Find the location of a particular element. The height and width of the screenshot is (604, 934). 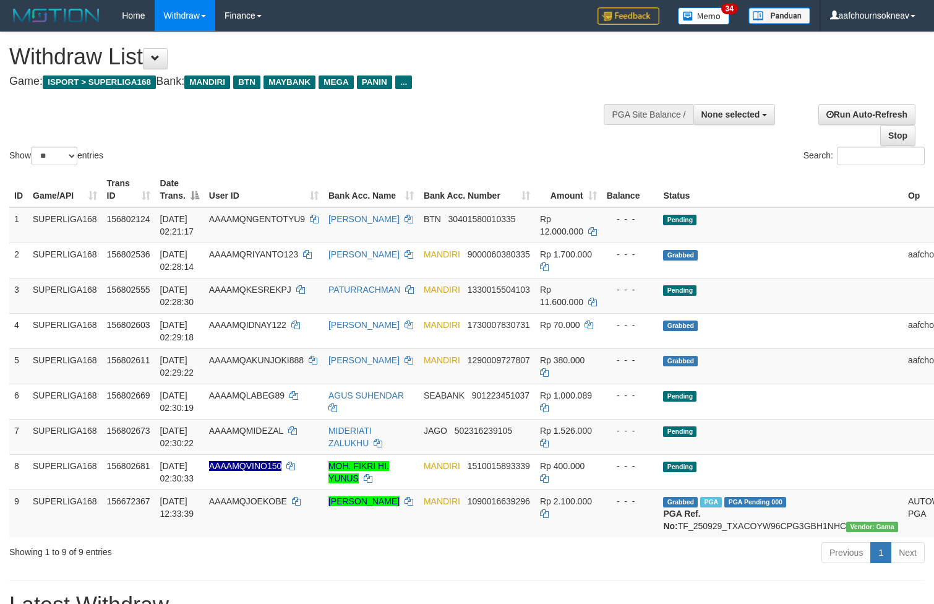

span: Vendor URL: https://trx31.1velocity.biz is located at coordinates (872, 526).